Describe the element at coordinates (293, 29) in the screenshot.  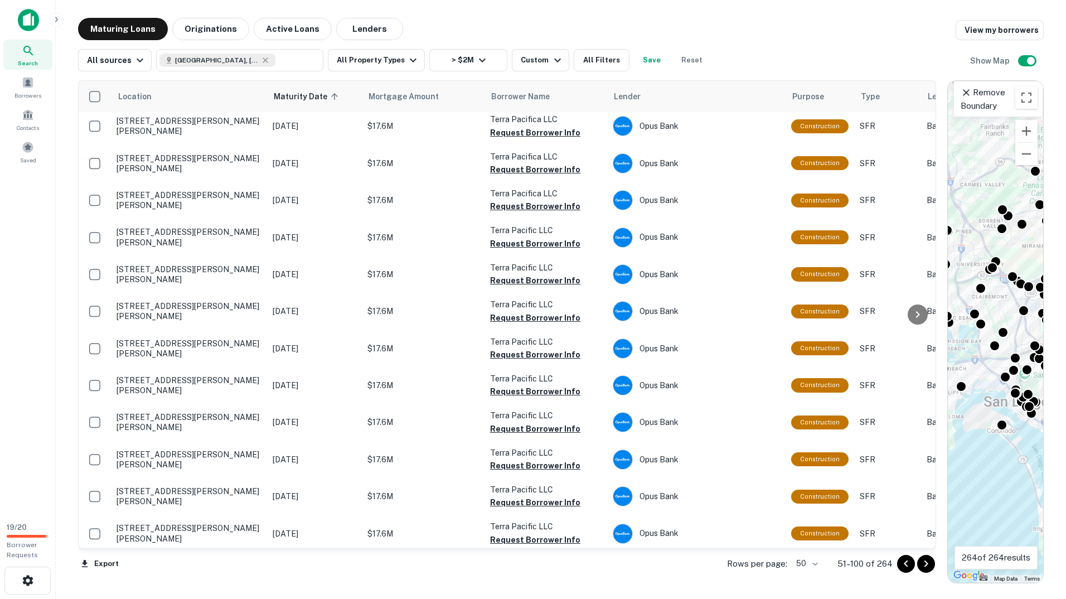
I see `button: Active Loans` at that location.